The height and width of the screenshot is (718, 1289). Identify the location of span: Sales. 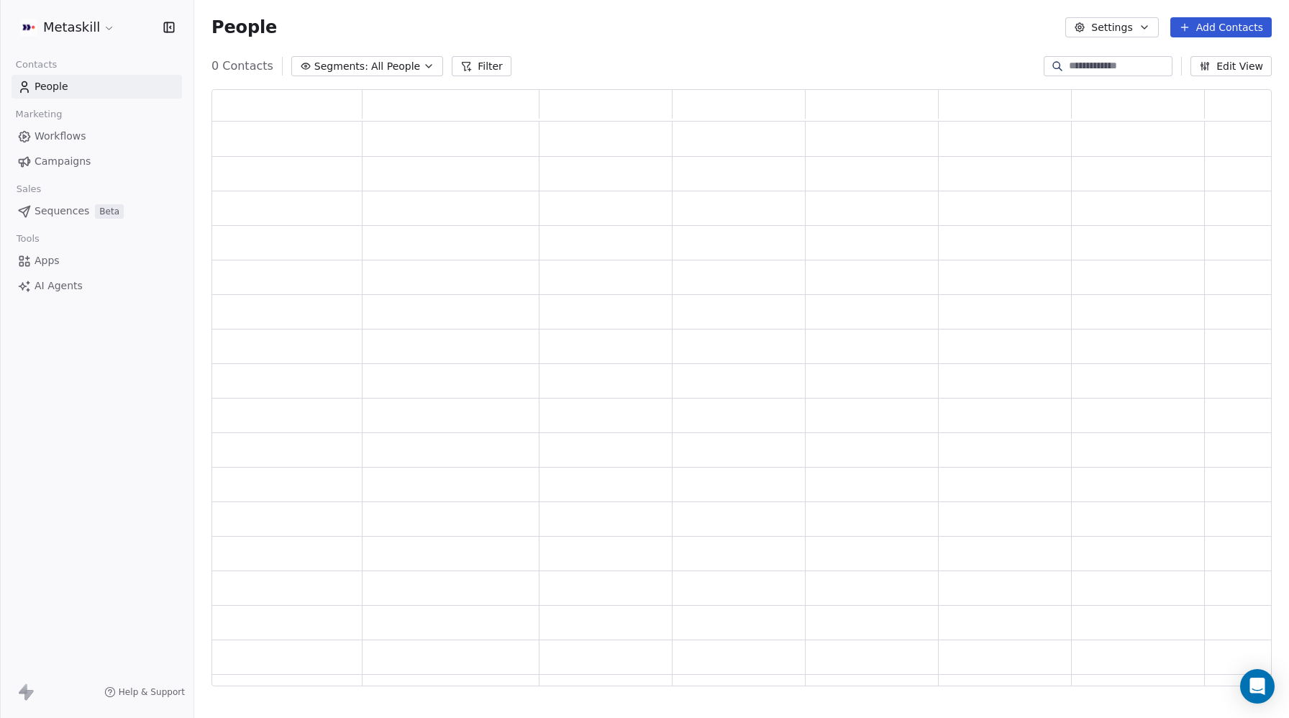
(29, 189).